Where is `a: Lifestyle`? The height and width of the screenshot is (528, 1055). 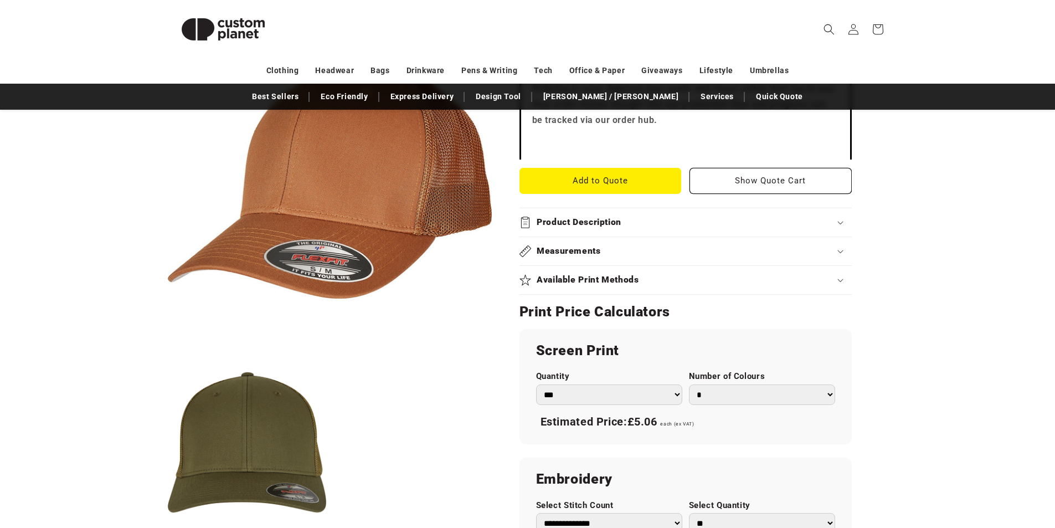 a: Lifestyle is located at coordinates (716, 70).